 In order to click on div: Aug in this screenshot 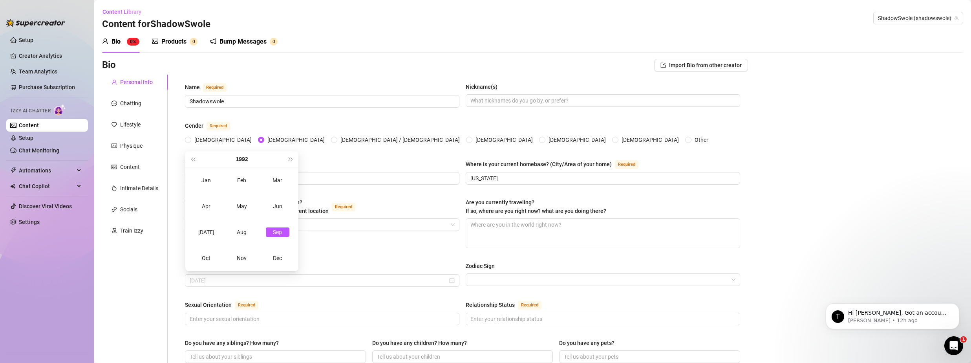, I will do `click(242, 232)`.